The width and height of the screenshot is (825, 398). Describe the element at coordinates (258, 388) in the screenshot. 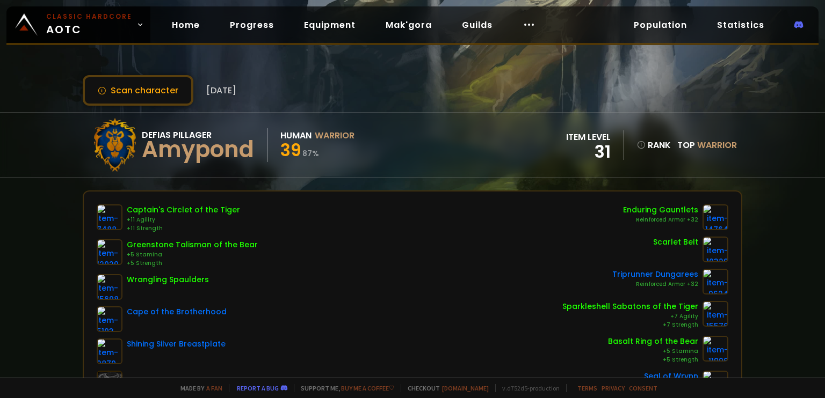

I see `a: Report a bug` at that location.